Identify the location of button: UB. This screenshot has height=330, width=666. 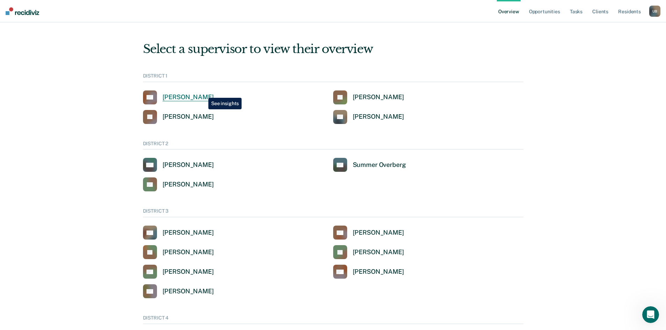
(655, 11).